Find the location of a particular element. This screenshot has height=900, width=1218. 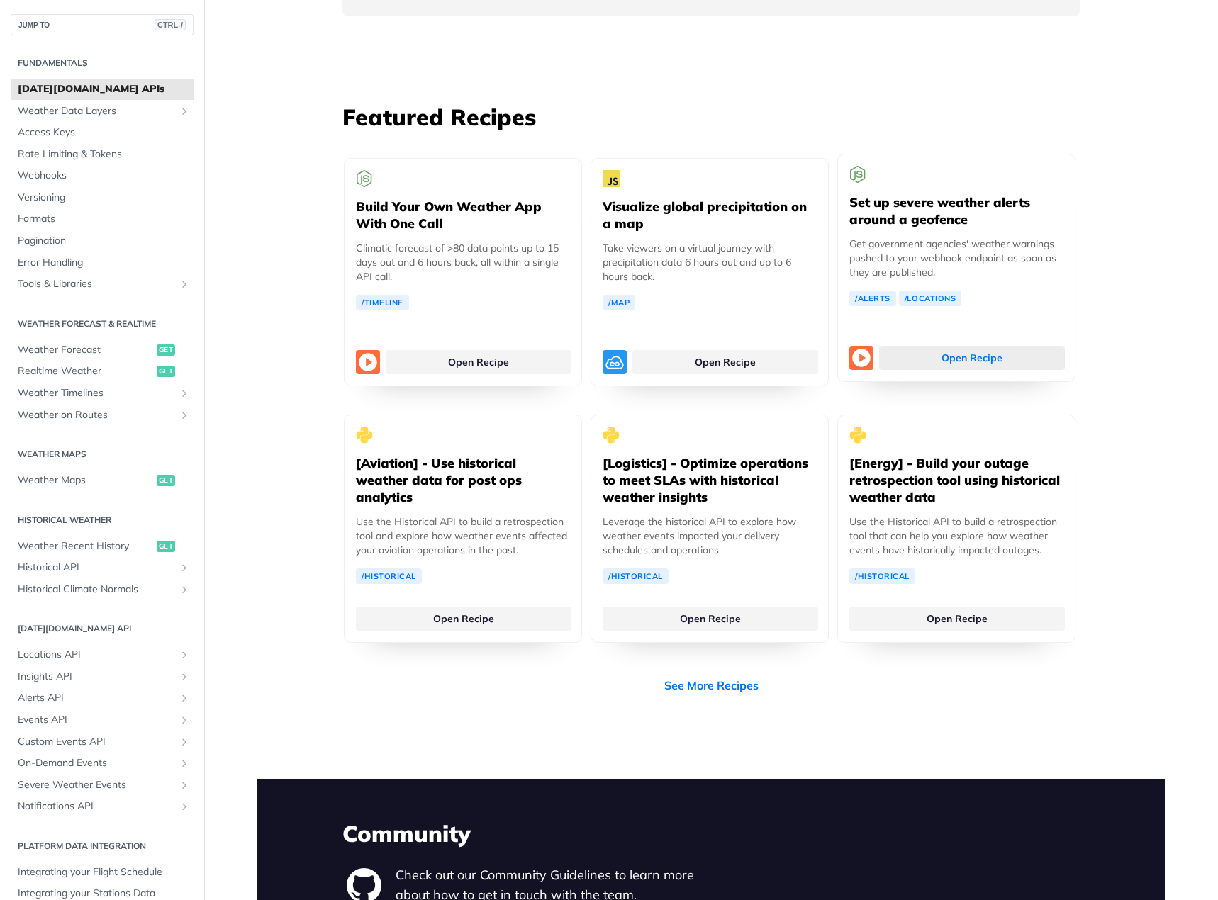

a: Alerts APIShow subpages for Alerts API is located at coordinates (102, 698).